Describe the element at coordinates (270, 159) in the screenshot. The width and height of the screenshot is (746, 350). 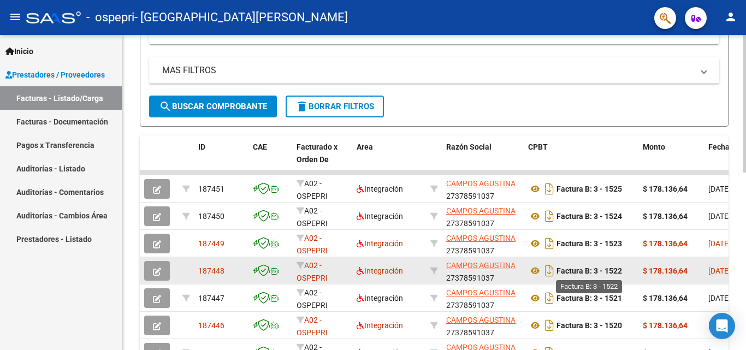
I see `datatable-header-cell: CAE` at that location.